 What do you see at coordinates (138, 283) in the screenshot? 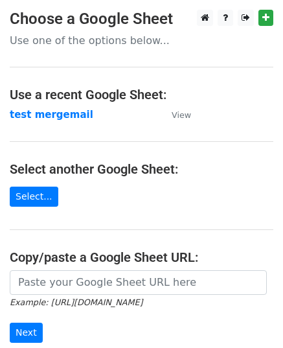
I see `input: Paste your Google Sheet URL here` at bounding box center [138, 283].